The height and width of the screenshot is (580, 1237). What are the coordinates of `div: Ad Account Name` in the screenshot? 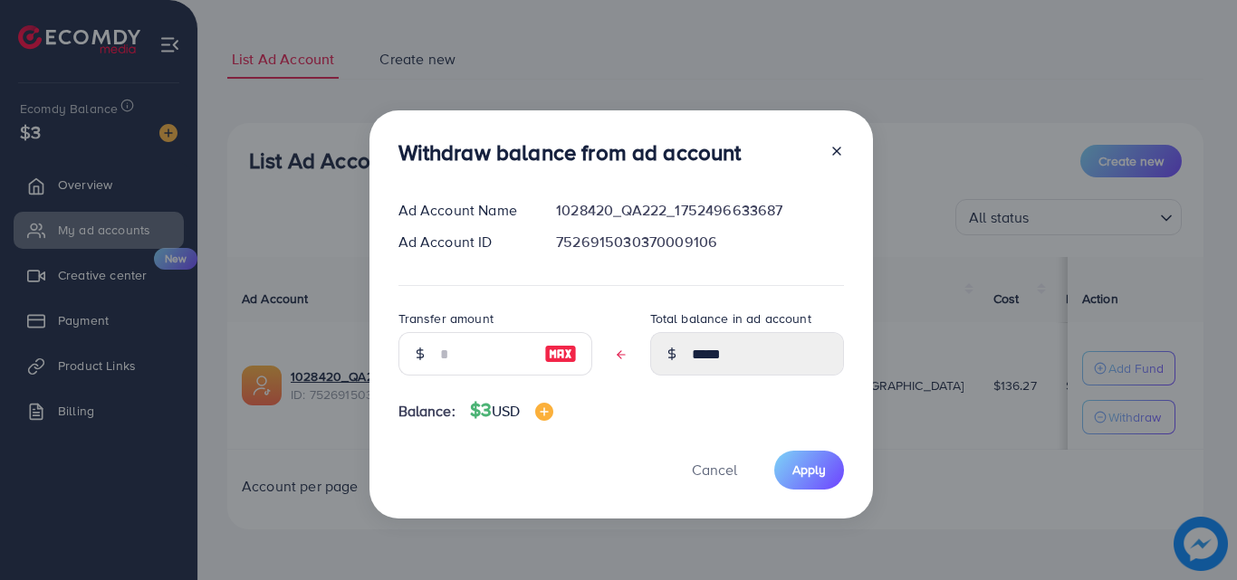 It's located at (463, 210).